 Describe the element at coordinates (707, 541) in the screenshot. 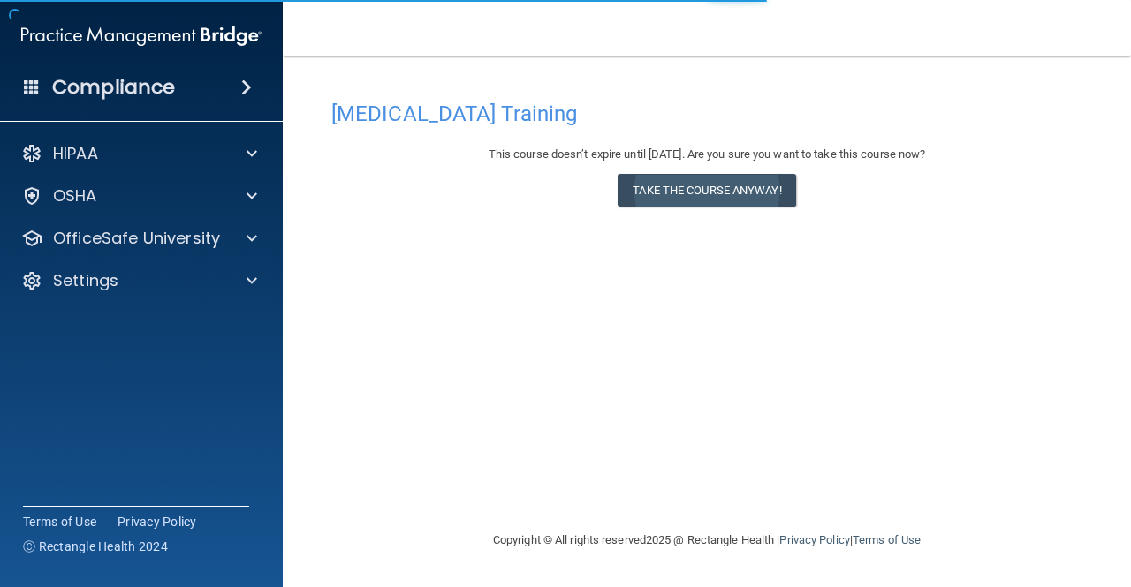

I see `div: Copyright © All rights reserved 2025 @ Rectangle Health | |` at that location.